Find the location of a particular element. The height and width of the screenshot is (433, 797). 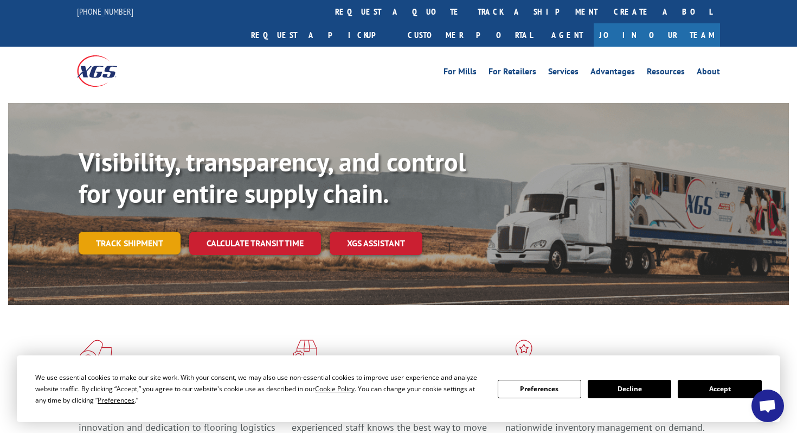

a: Resources is located at coordinates (666, 73).